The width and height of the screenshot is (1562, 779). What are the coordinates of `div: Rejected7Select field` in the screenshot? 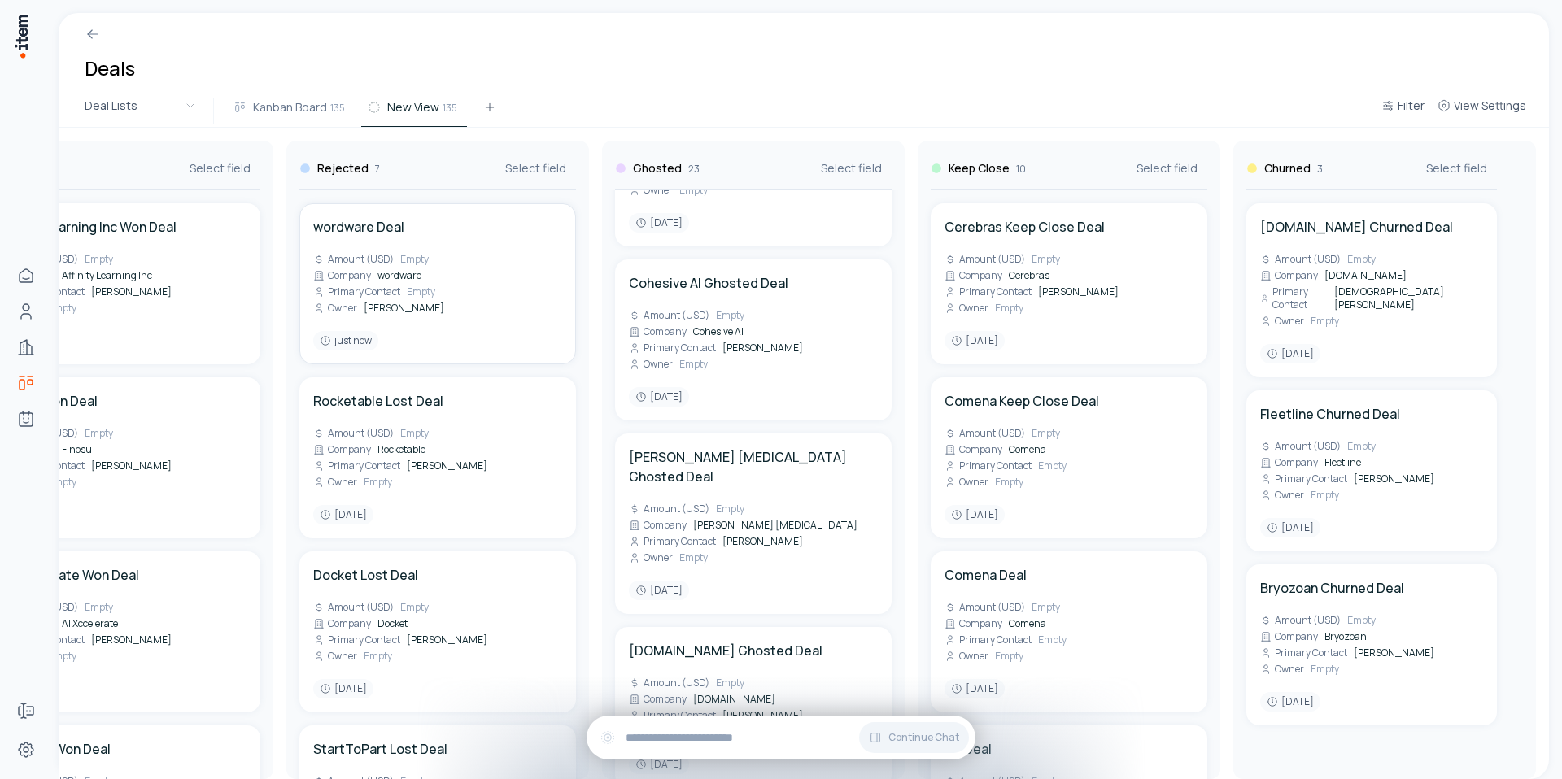 It's located at (438, 165).